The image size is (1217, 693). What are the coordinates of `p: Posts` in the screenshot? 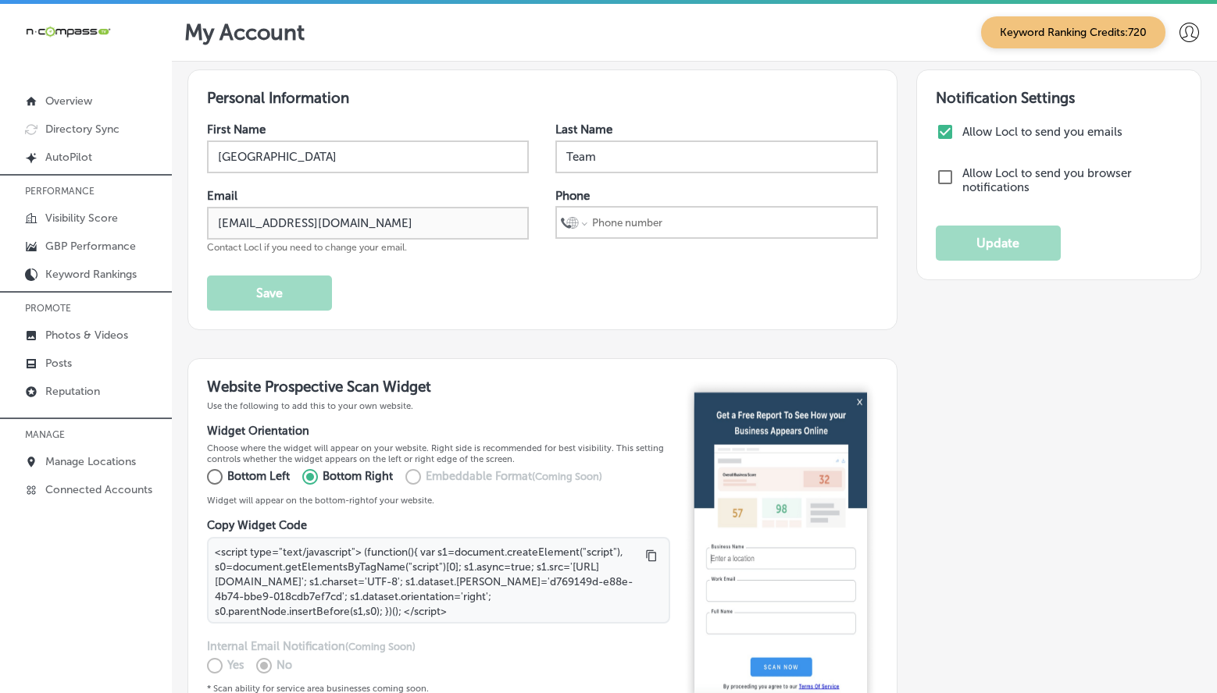 It's located at (59, 363).